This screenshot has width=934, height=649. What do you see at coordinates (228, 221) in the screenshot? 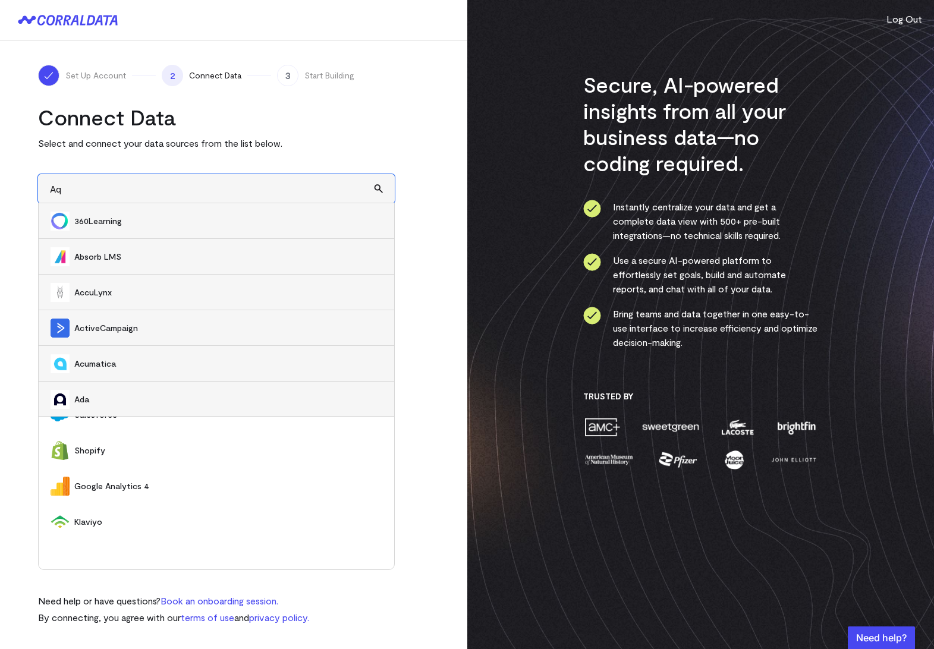
I see `span: 360Learning` at bounding box center [228, 221].